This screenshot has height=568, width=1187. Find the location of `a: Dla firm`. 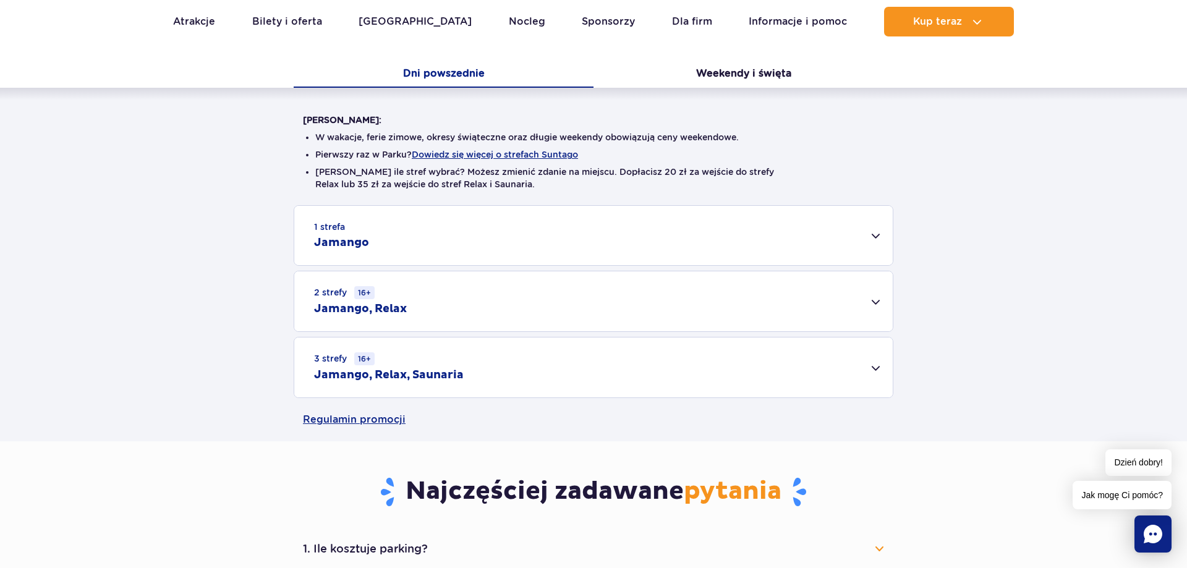

a: Dla firm is located at coordinates (692, 22).